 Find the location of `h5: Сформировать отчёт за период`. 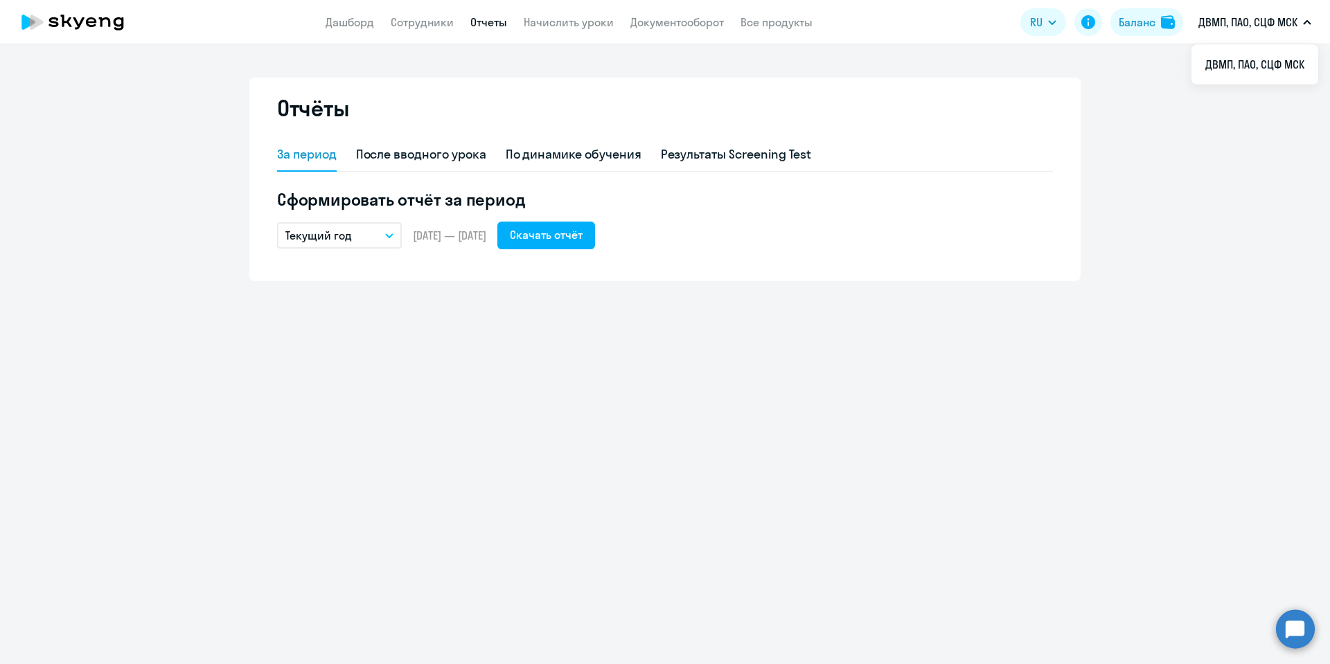

h5: Сформировать отчёт за период is located at coordinates (665, 199).